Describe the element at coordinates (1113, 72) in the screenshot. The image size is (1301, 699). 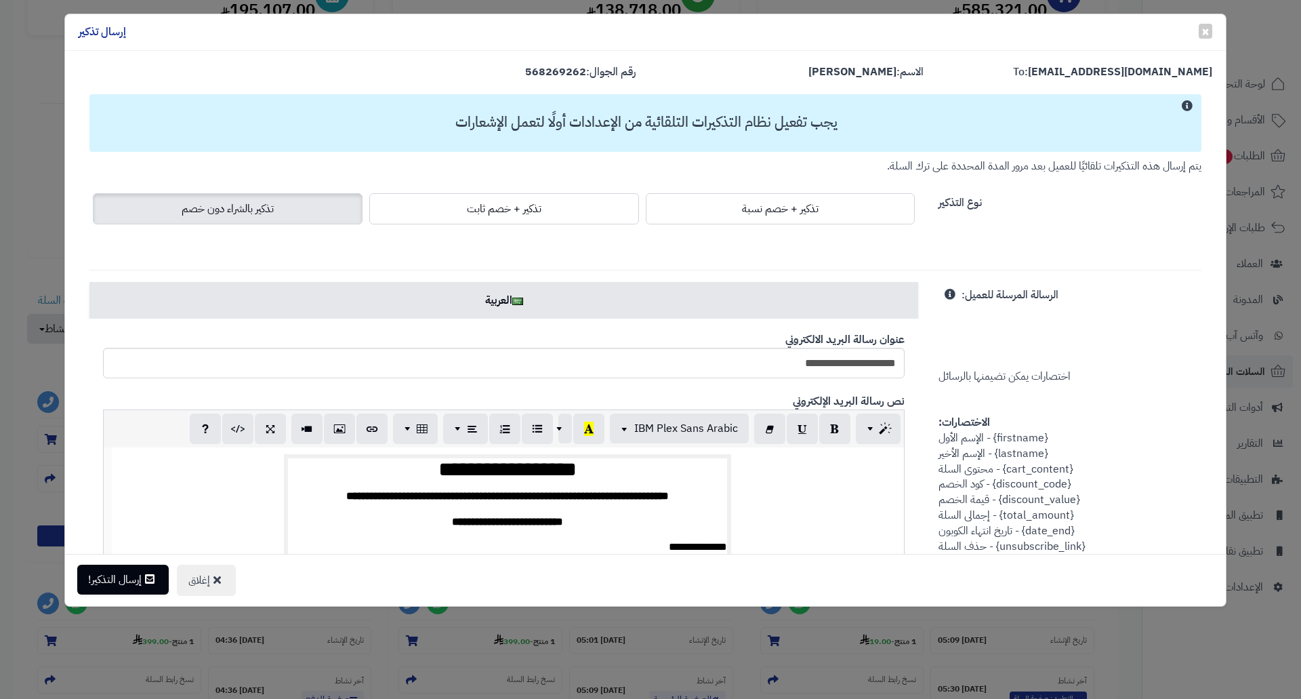
I see `label: To:` at that location.